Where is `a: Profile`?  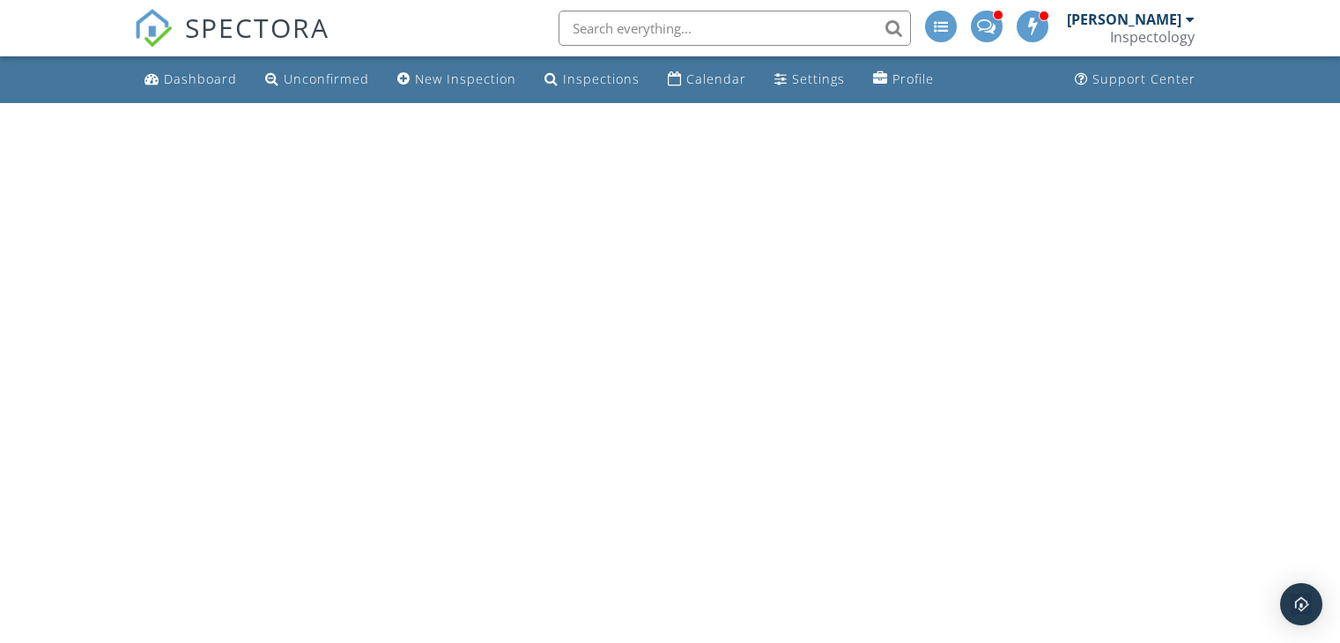 a: Profile is located at coordinates (903, 79).